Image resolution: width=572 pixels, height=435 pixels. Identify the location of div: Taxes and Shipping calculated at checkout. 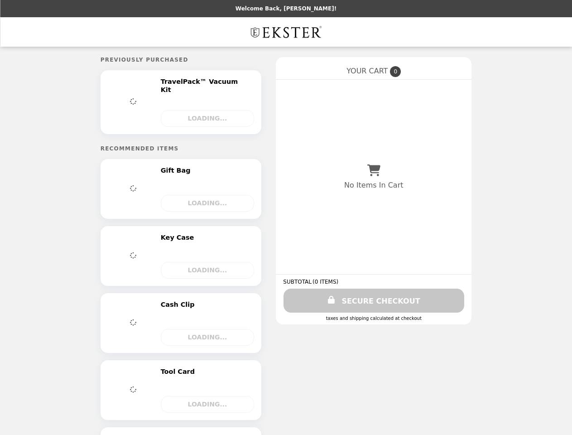
(374, 318).